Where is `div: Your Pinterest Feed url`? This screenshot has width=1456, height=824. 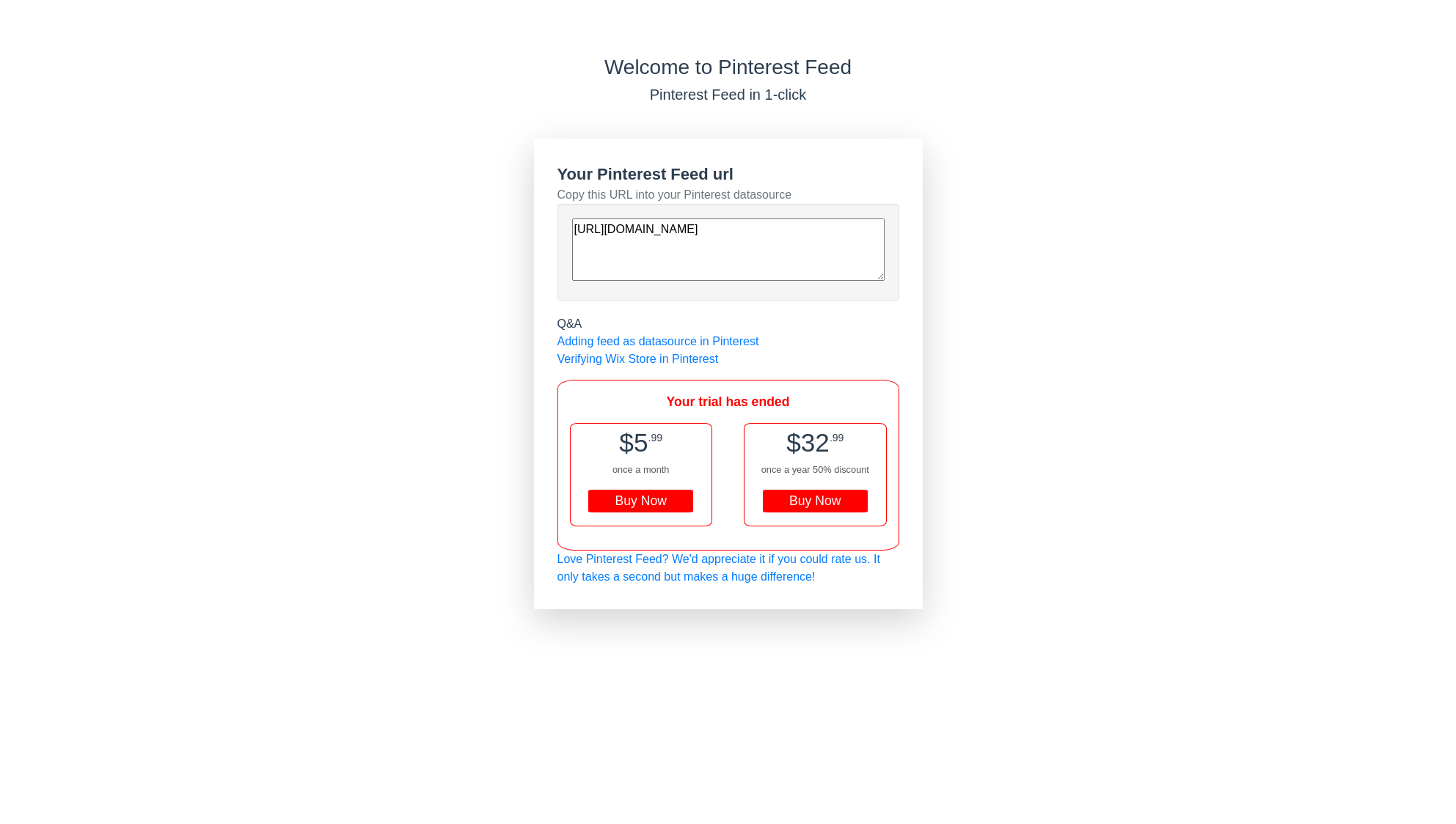
div: Your Pinterest Feed url is located at coordinates (728, 174).